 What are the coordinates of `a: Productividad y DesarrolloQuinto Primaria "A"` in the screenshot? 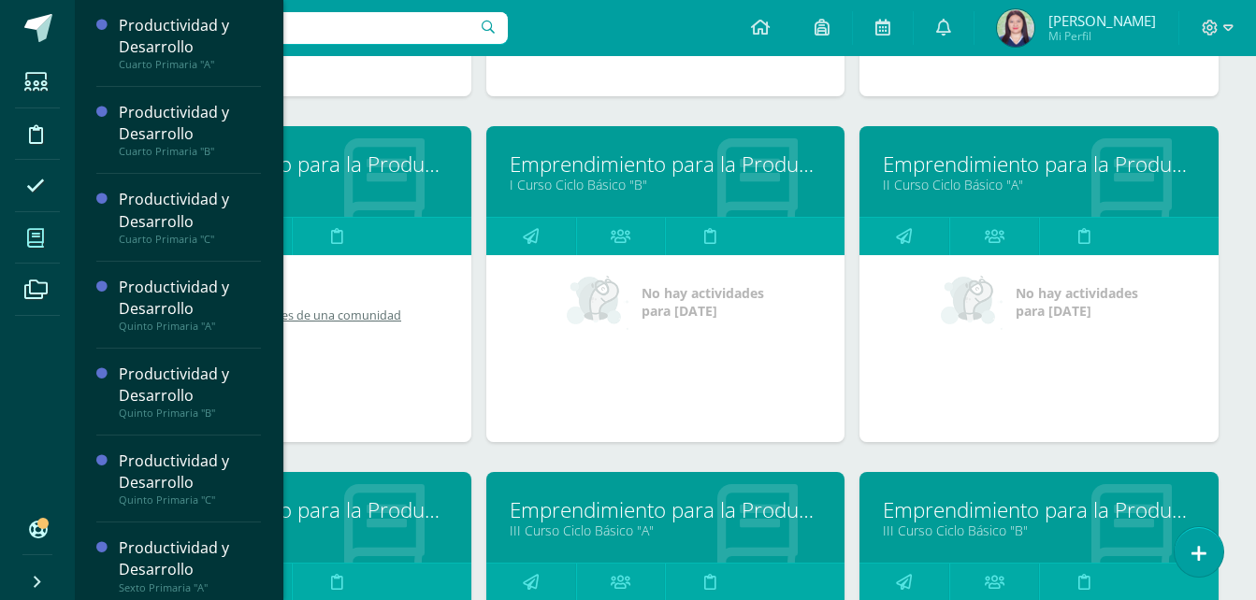 It's located at (190, 305).